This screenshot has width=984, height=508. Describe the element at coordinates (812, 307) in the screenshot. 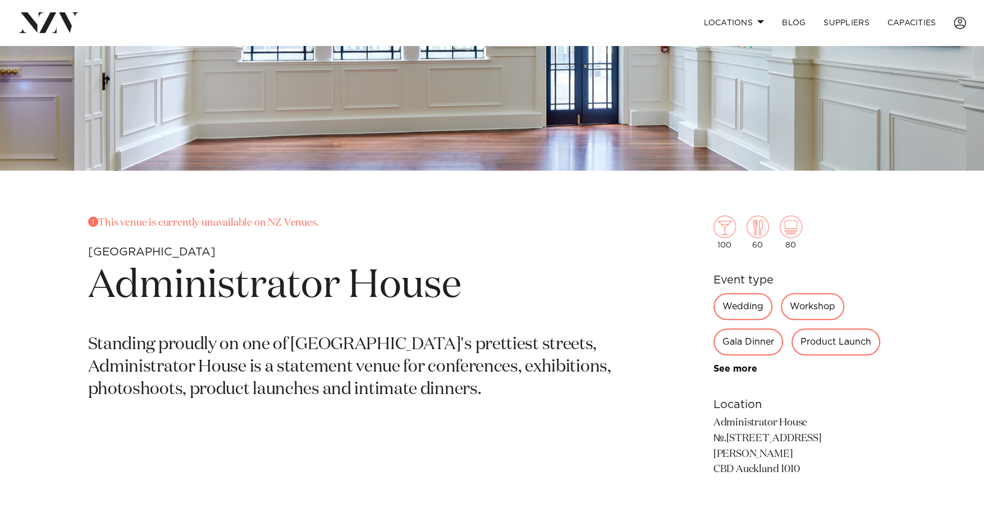

I see `div: Workshop` at that location.